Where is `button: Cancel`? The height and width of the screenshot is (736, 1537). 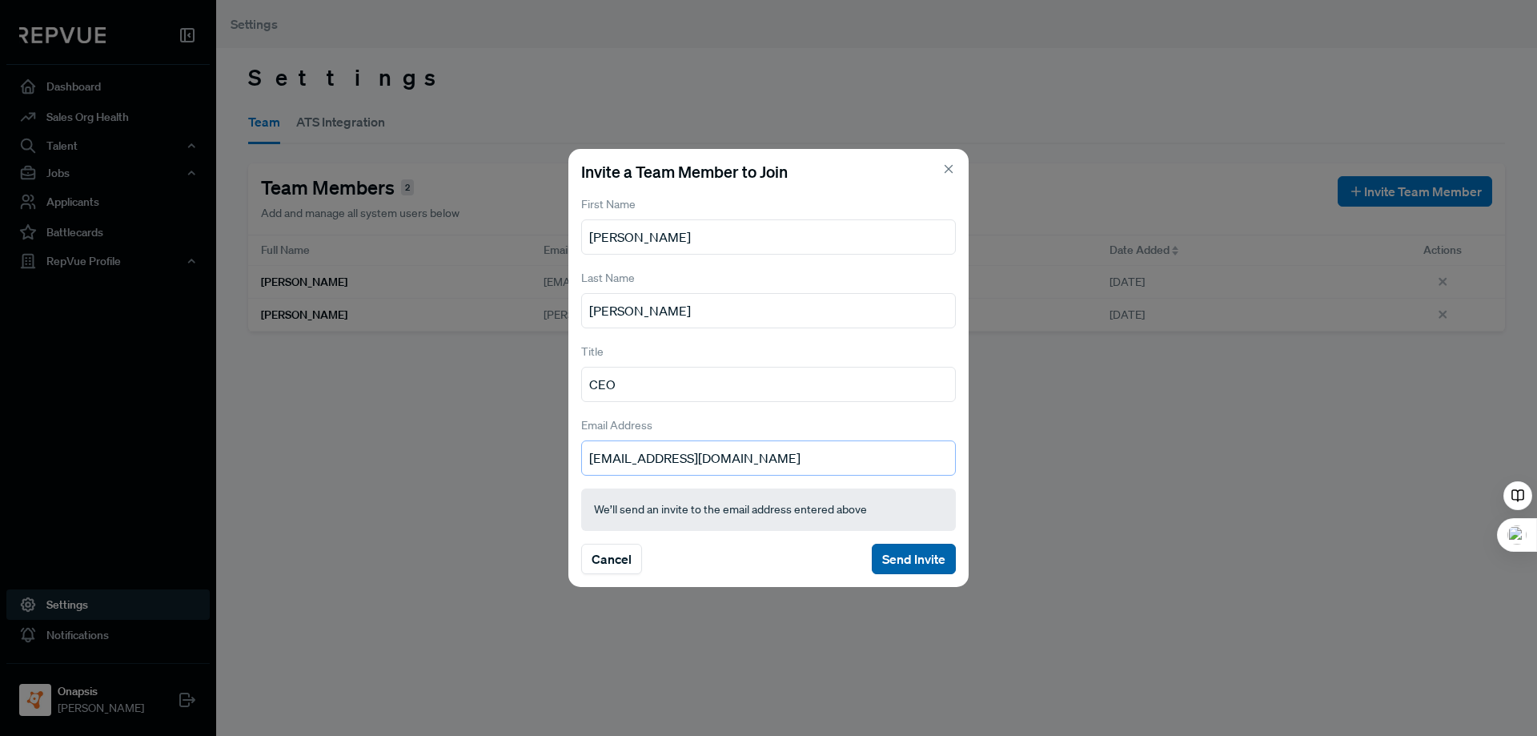 button: Cancel is located at coordinates (612, 559).